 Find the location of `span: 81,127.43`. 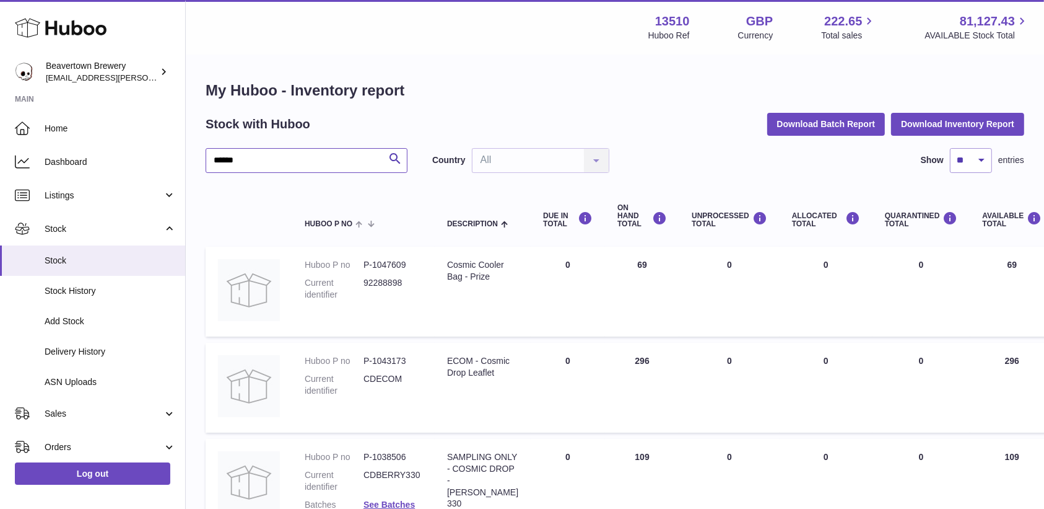

span: 81,127.43 is located at coordinates (987, 21).